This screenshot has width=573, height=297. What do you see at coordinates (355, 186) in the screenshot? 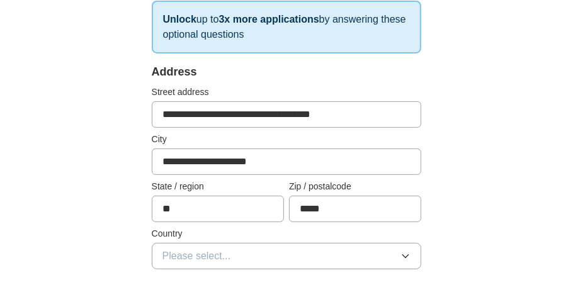
I see `label: Zip / postalcode` at bounding box center [355, 186].